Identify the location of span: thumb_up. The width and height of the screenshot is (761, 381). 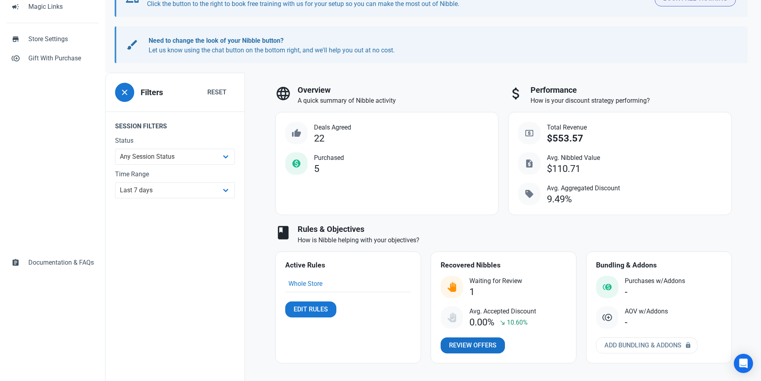
(296, 133).